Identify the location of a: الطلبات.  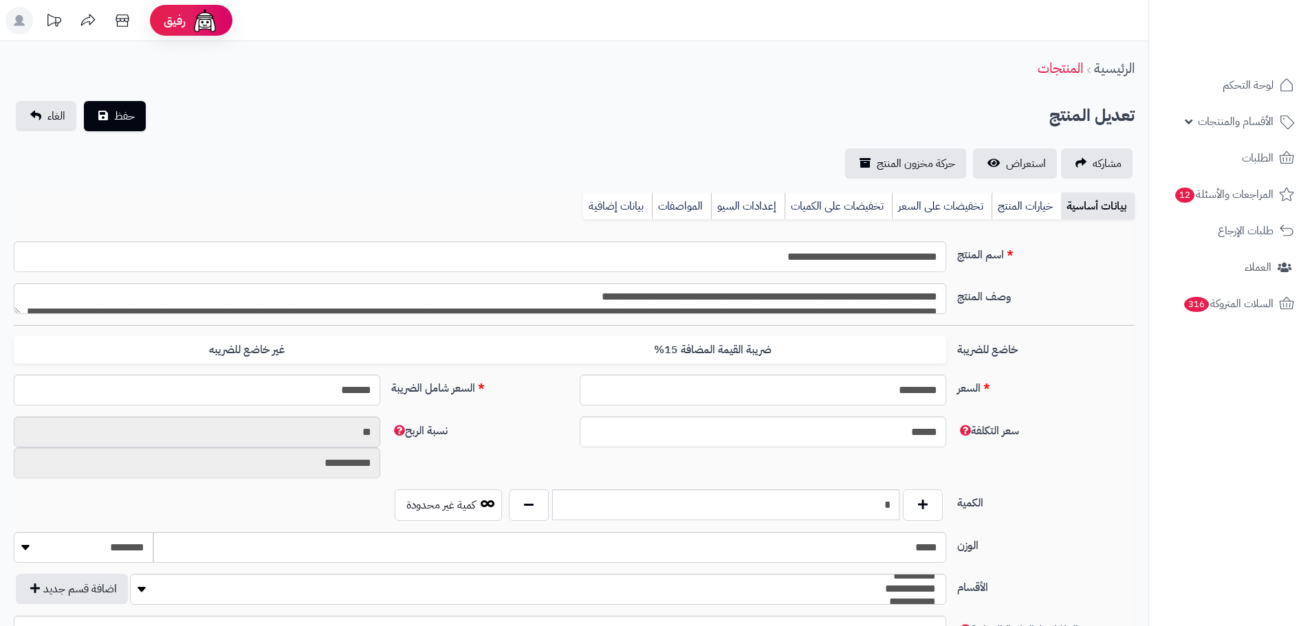
(1230, 158).